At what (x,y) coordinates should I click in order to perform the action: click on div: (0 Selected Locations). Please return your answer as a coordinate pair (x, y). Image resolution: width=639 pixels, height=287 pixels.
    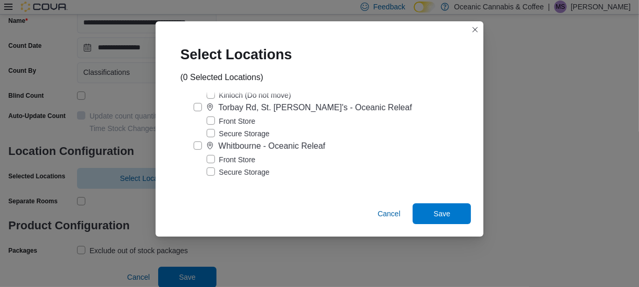
    Looking at the image, I should click on (222, 77).